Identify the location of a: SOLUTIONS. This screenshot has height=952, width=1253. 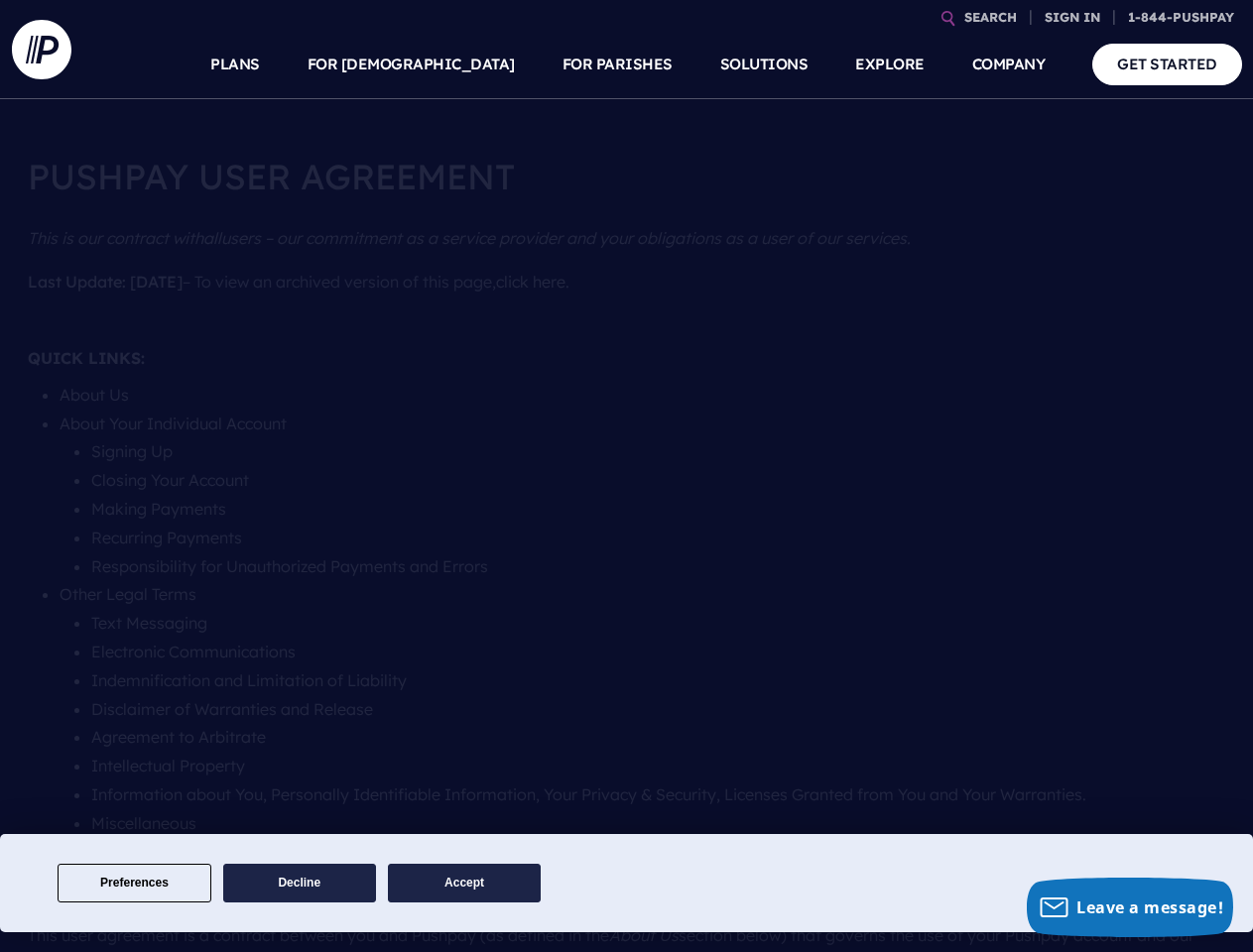
(764, 65).